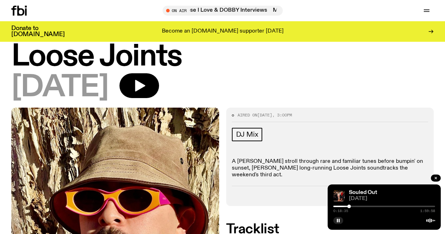  Describe the element at coordinates (247, 134) in the screenshot. I see `span: DJ Mix` at that location.